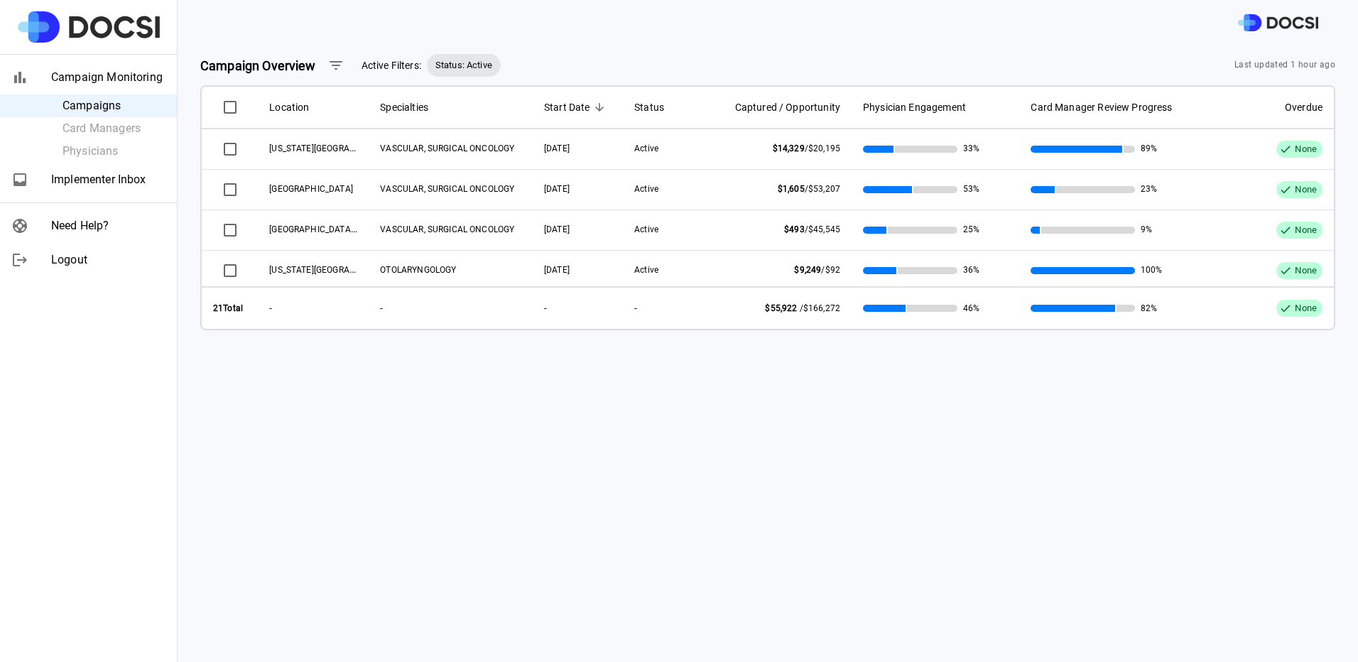 This screenshot has height=662, width=1358. Describe the element at coordinates (1149, 148) in the screenshot. I see `span: 89%` at that location.